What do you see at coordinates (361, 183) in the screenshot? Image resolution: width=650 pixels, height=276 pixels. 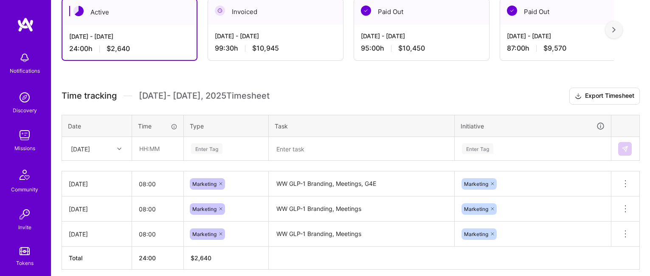 I see `textarea: WW GLP-1 Branding, Meetings, G4E` at bounding box center [361, 183].